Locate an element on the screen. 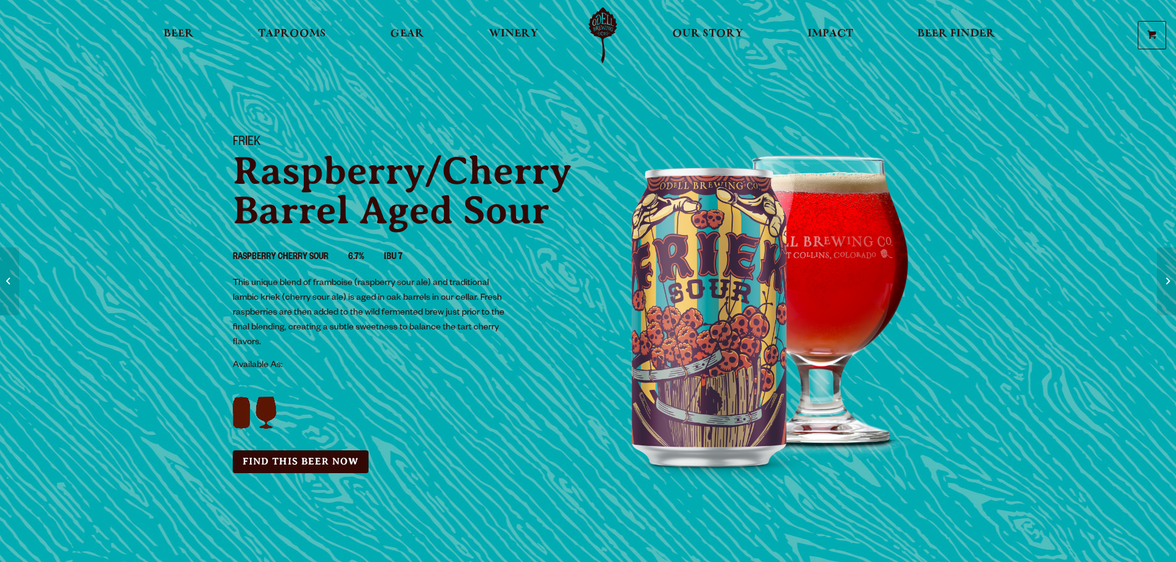  a: Our Story is located at coordinates (707, 35).